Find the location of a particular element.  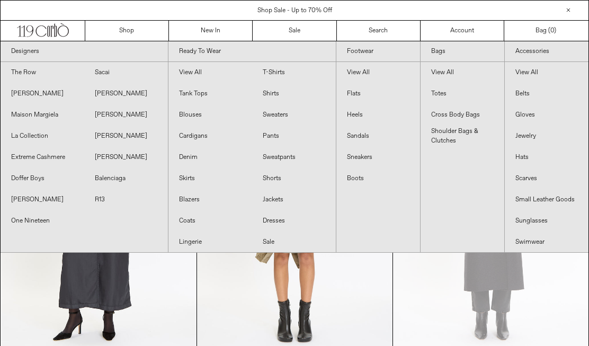

a: Cardigans is located at coordinates (210, 136).